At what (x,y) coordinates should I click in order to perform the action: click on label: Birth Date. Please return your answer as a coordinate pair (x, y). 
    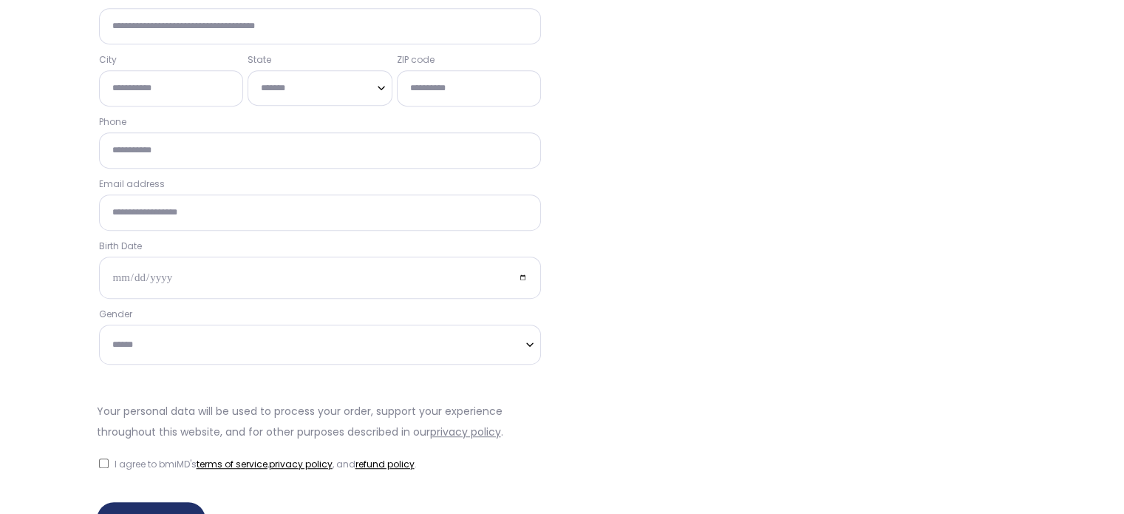
    Looking at the image, I should click on (320, 246).